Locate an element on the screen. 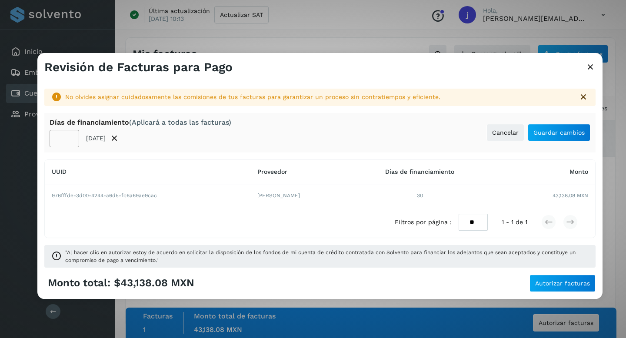 This screenshot has height=338, width=626. span: Monto is located at coordinates (578, 172).